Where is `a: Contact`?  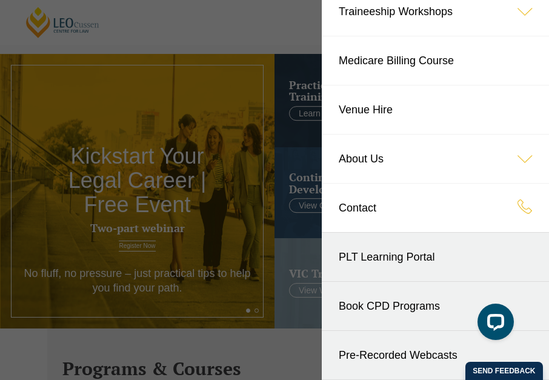 a: Contact is located at coordinates (435, 208).